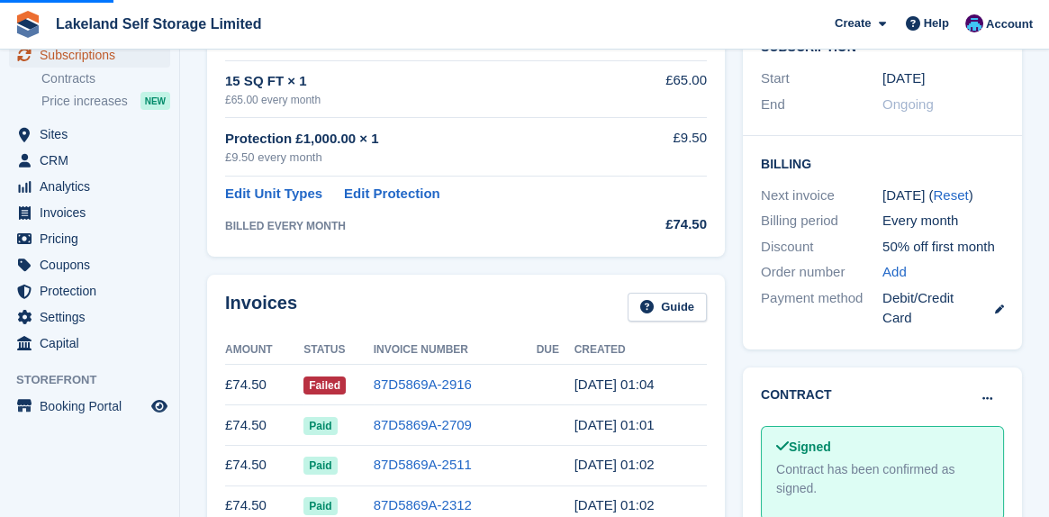 The image size is (1049, 517). Describe the element at coordinates (882, 447) in the screenshot. I see `div: Signed` at that location.